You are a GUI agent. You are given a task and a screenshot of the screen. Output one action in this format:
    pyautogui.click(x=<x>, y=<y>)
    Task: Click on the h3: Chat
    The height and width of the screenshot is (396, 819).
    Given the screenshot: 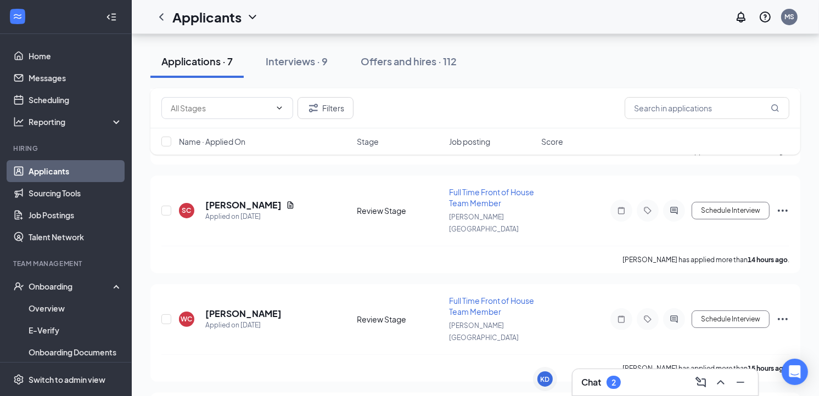 What is the action you would take?
    pyautogui.click(x=591, y=383)
    